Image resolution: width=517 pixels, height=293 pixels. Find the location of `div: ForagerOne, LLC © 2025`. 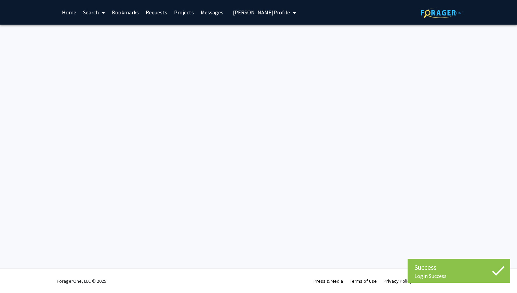

div: ForagerOne, LLC © 2025 is located at coordinates (81, 281).